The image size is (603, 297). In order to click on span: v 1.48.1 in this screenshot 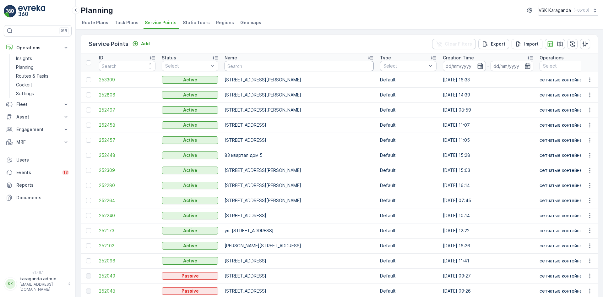, I will do `click(38, 273)`.